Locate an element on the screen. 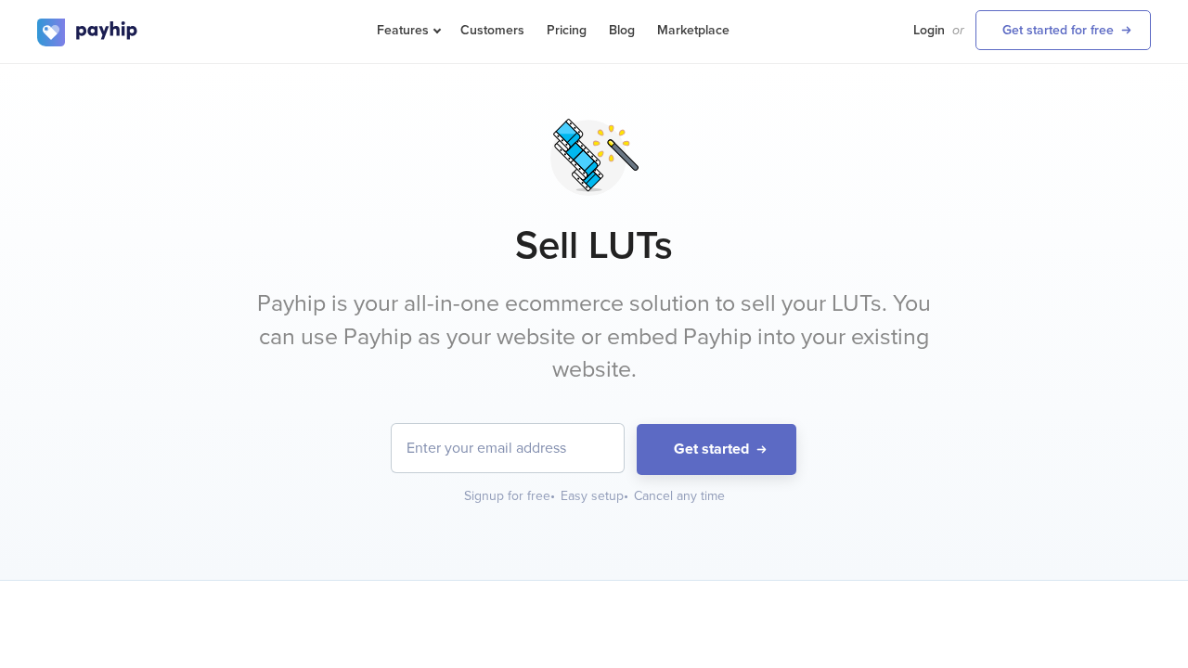  img: svg+xml;utf8,%3Csvg%20viewBox%3D%220%200%20100%20100%22%20xmlns%3D%22http%3A%2F%2Fwww.w3.org%2F20... is located at coordinates (594, 157).